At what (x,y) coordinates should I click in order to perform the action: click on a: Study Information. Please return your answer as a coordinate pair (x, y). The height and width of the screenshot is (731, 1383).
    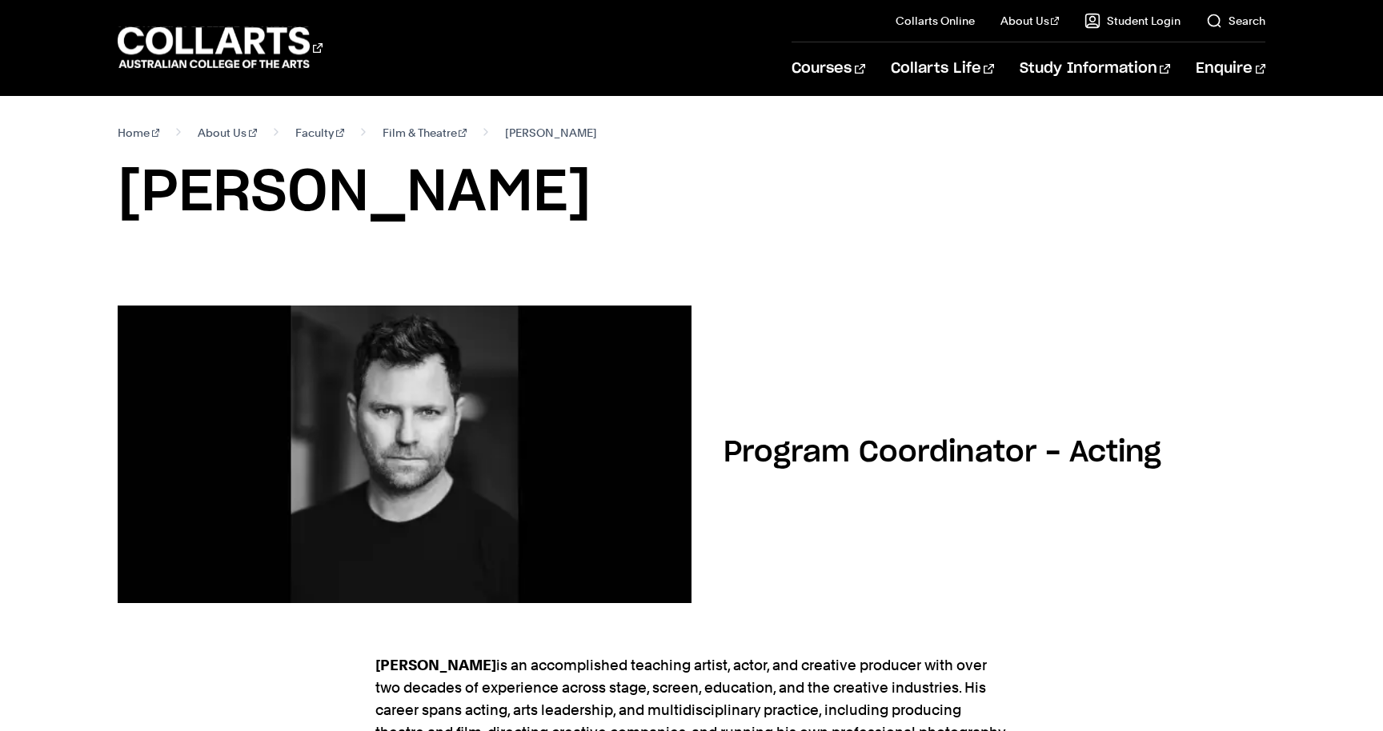
    Looking at the image, I should click on (1095, 69).